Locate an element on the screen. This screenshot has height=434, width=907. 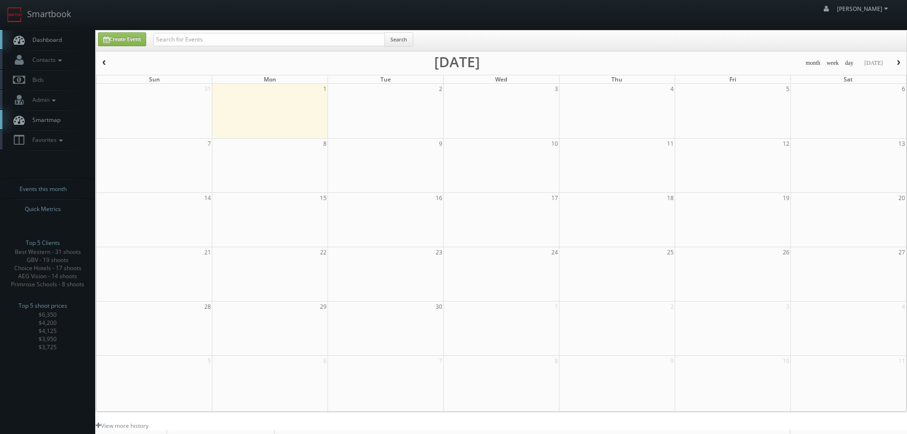
span: 16 is located at coordinates (439, 198).